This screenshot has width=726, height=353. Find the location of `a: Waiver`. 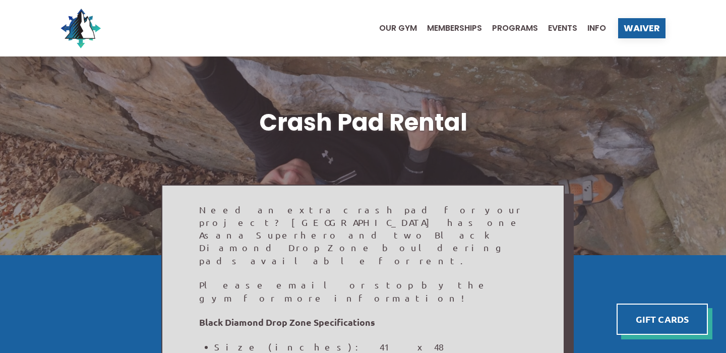

a: Waiver is located at coordinates (642, 28).